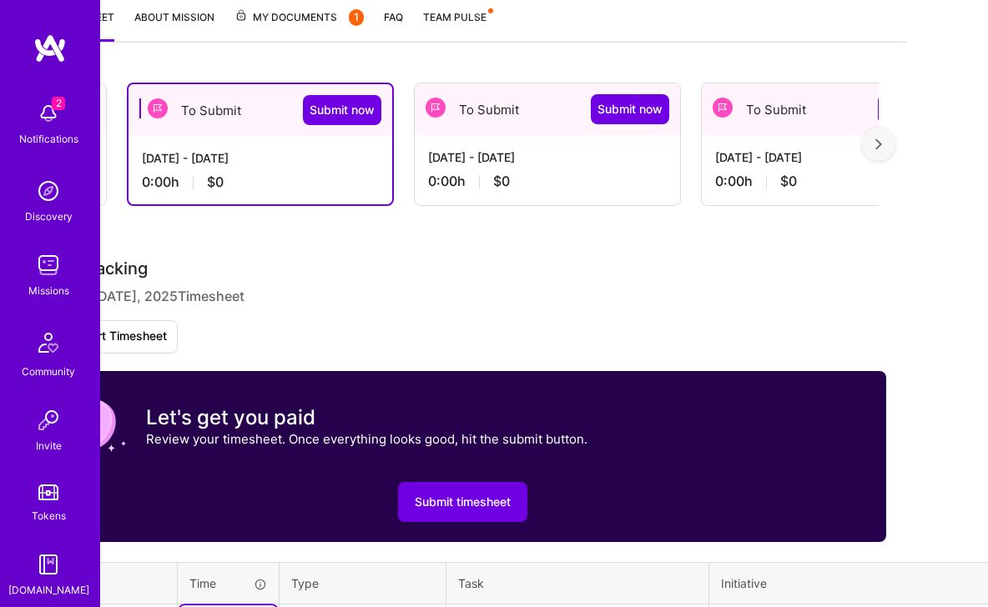  What do you see at coordinates (58, 103) in the screenshot?
I see `span: 2` at bounding box center [58, 103].